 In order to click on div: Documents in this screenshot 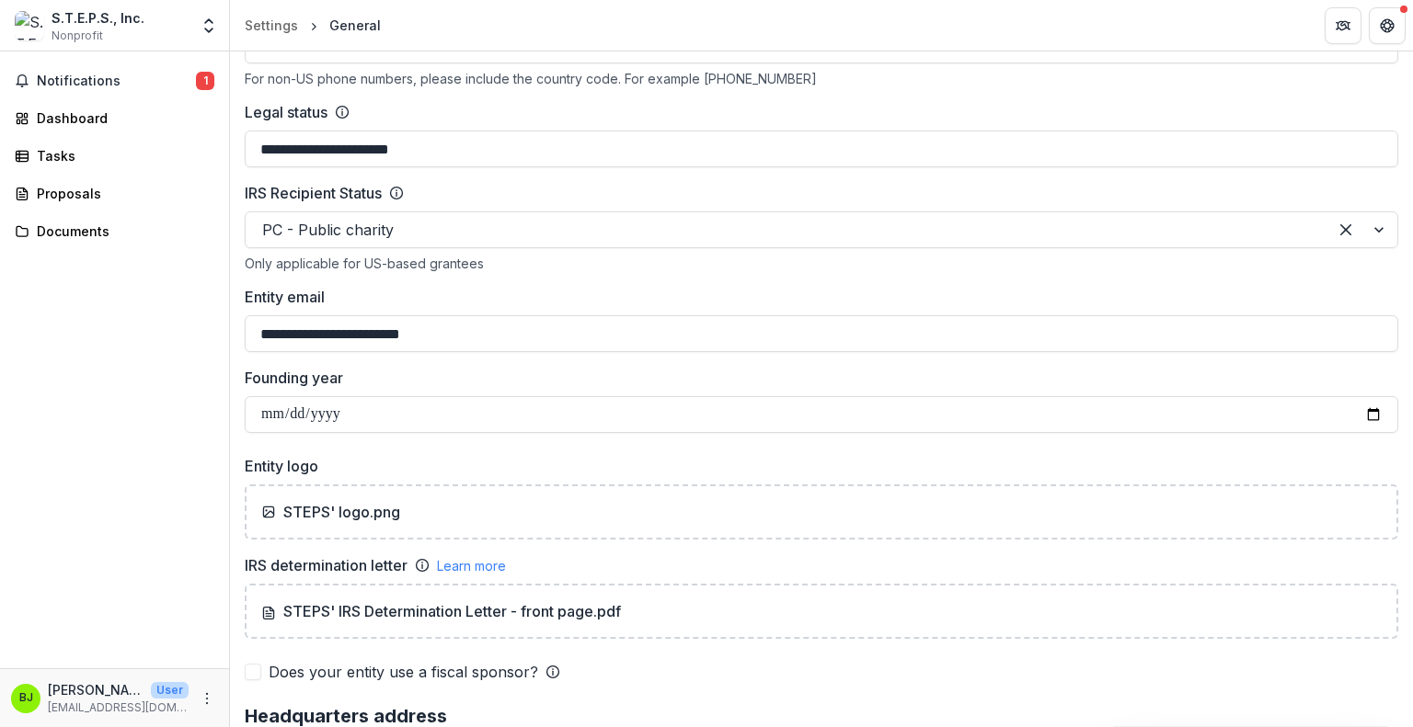, I will do `click(121, 231)`.